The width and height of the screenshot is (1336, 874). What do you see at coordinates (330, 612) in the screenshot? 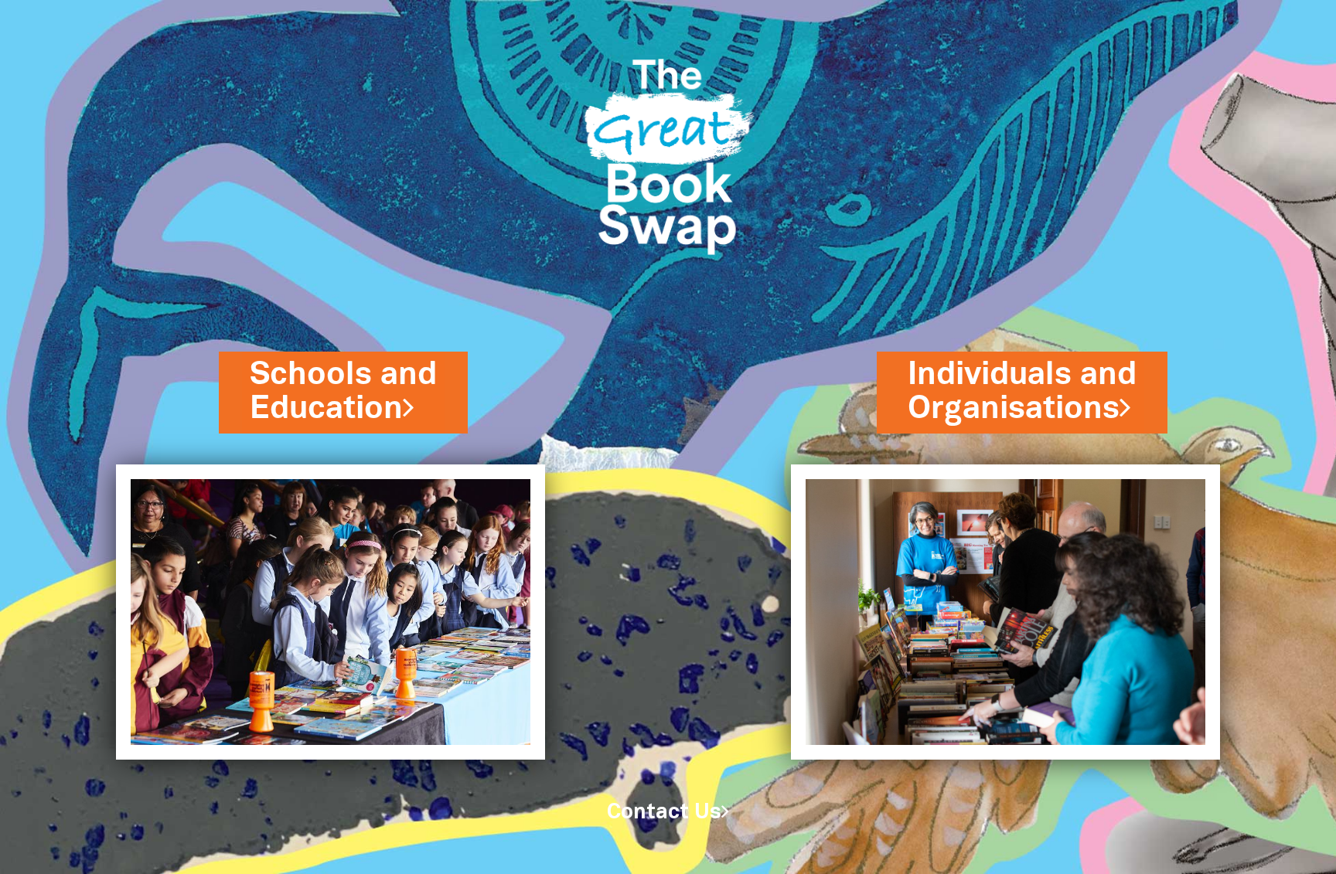
I see `img: Schools and Education` at bounding box center [330, 612].